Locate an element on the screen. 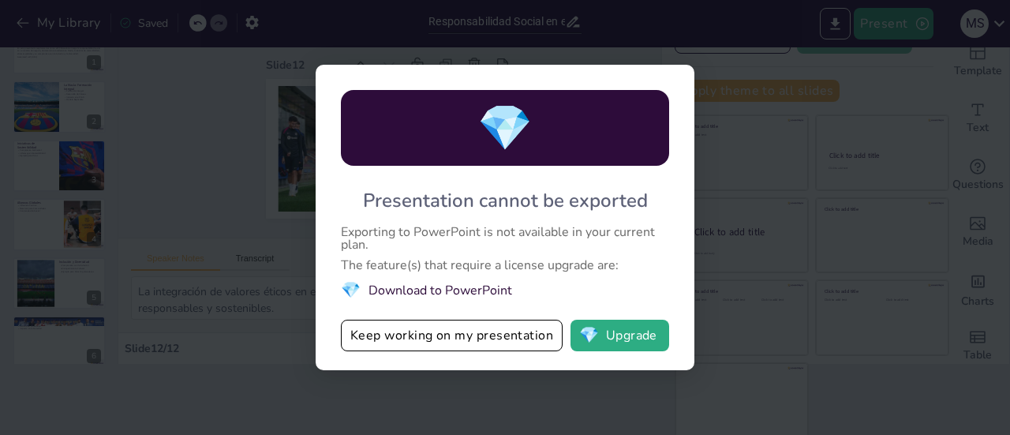 This screenshot has height=435, width=1010. li: Download to PowerPoint is located at coordinates (505, 290).